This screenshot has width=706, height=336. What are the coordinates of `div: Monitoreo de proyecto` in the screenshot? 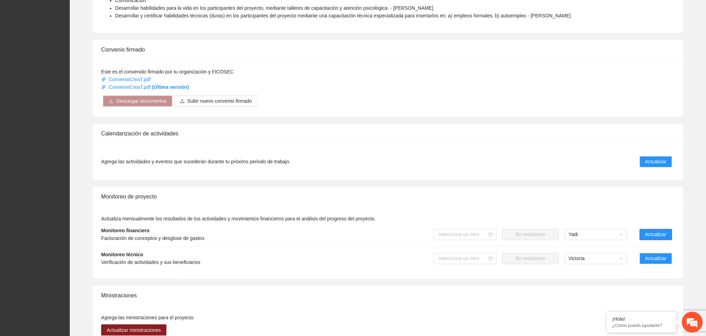 It's located at (388, 197).